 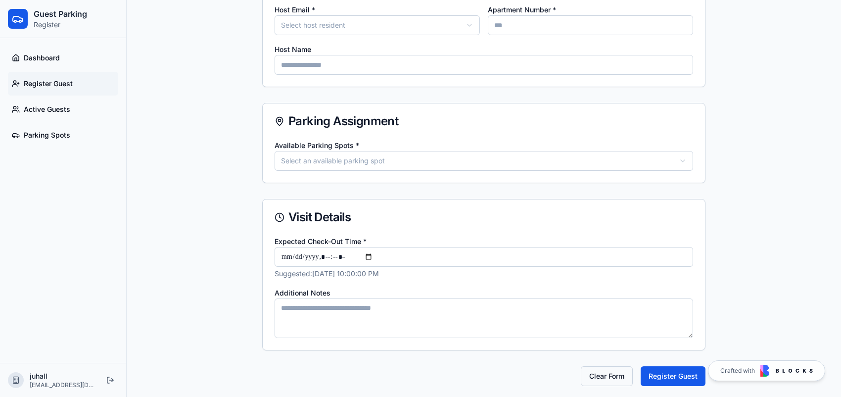 What do you see at coordinates (63, 109) in the screenshot?
I see `a: Active Guests` at bounding box center [63, 109].